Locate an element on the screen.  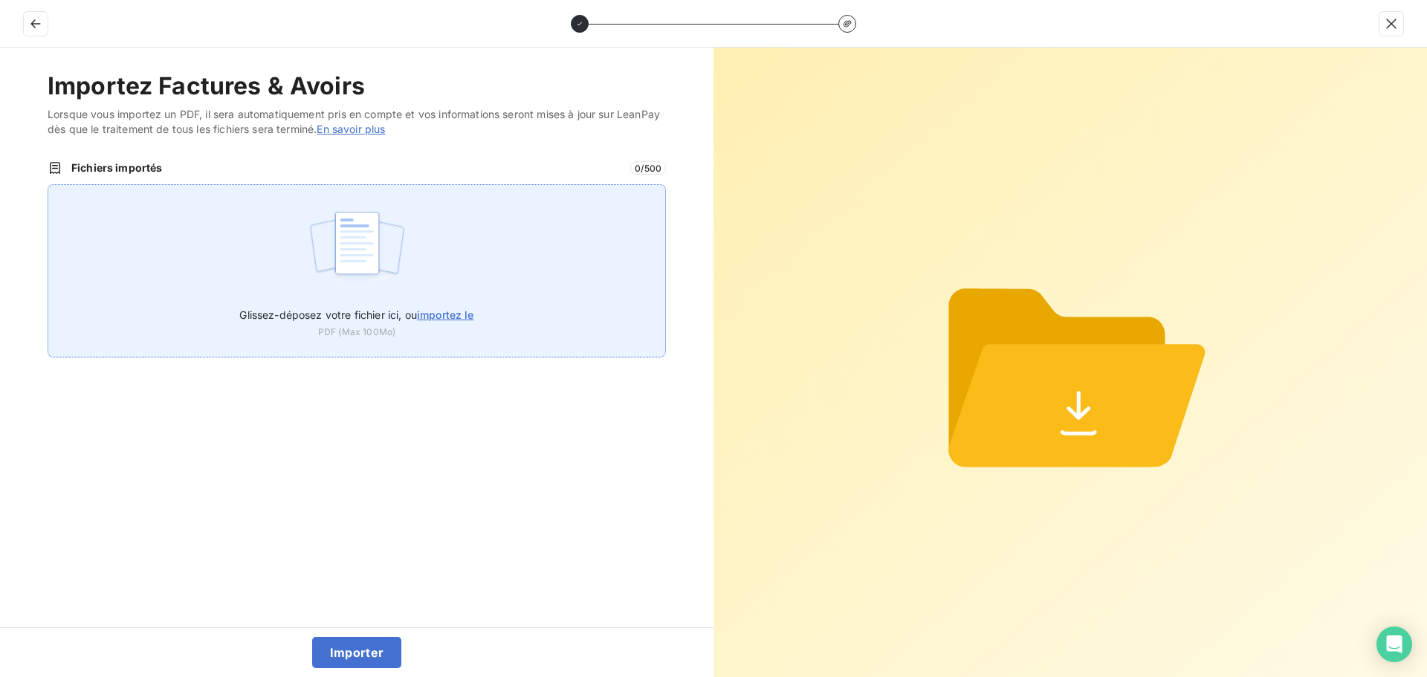
span: importez le is located at coordinates (445, 314).